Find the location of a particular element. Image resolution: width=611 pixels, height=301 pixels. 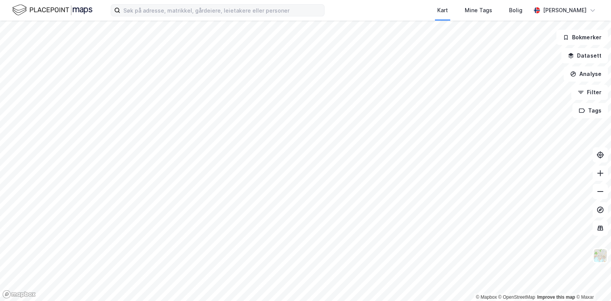

button: Datasett is located at coordinates (585, 56).